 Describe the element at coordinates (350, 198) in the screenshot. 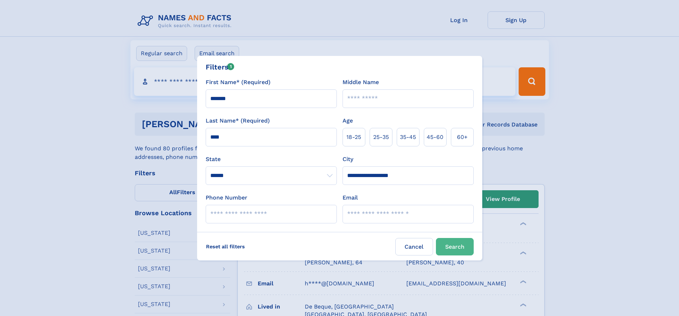

I see `label: Email` at that location.